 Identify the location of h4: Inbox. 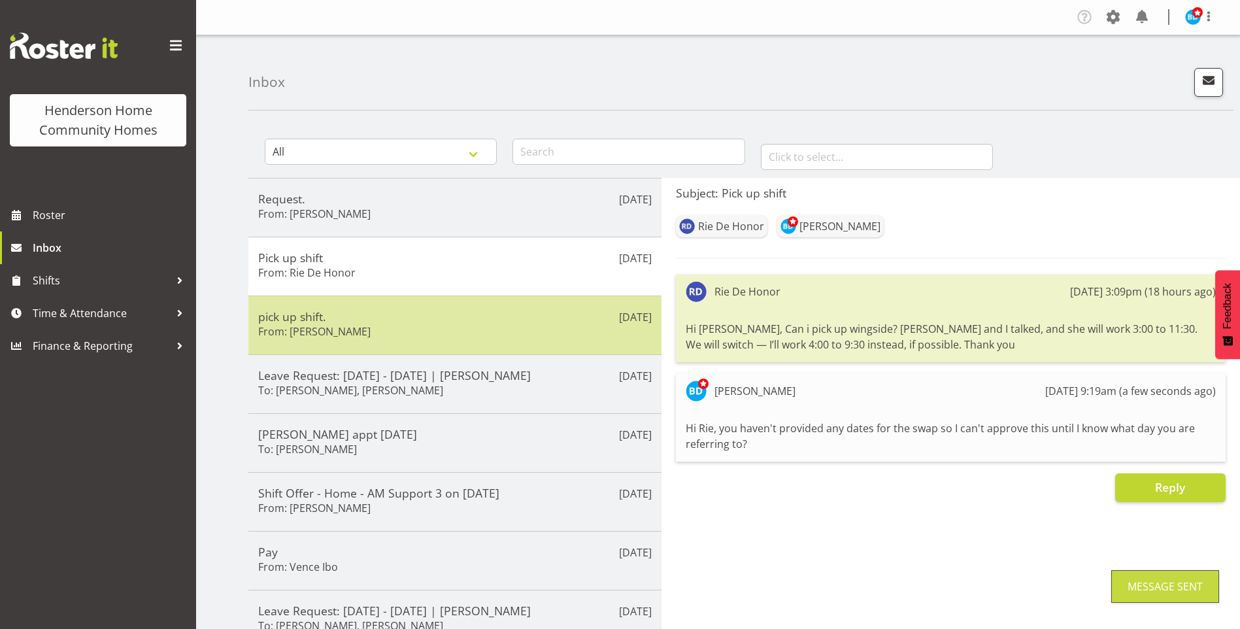
(267, 82).